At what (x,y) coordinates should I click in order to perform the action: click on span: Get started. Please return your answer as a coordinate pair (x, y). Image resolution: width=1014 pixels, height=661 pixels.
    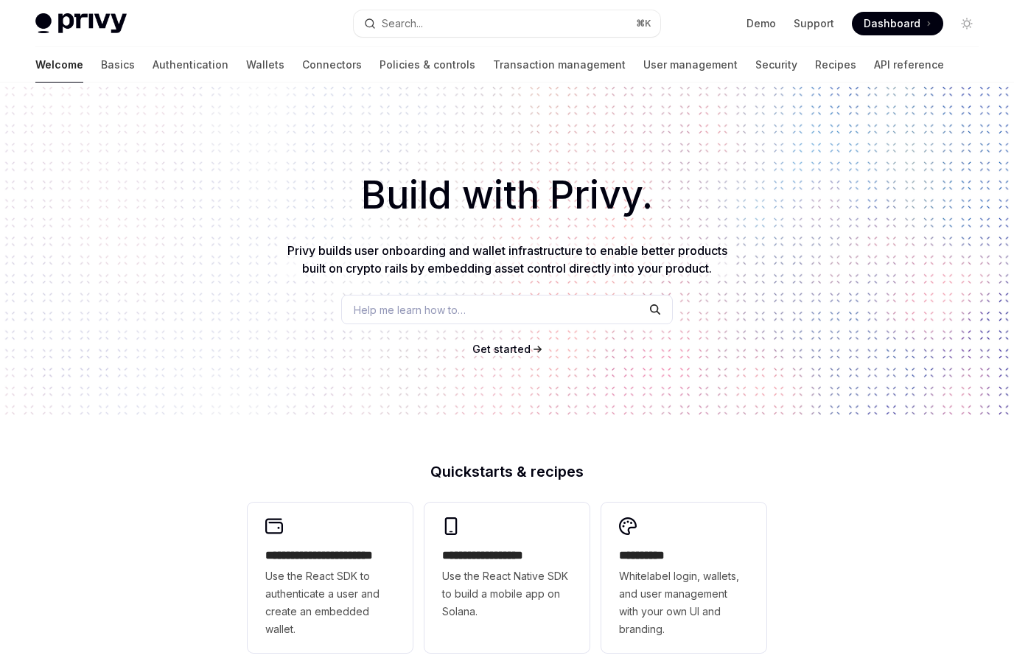
    Looking at the image, I should click on (501, 349).